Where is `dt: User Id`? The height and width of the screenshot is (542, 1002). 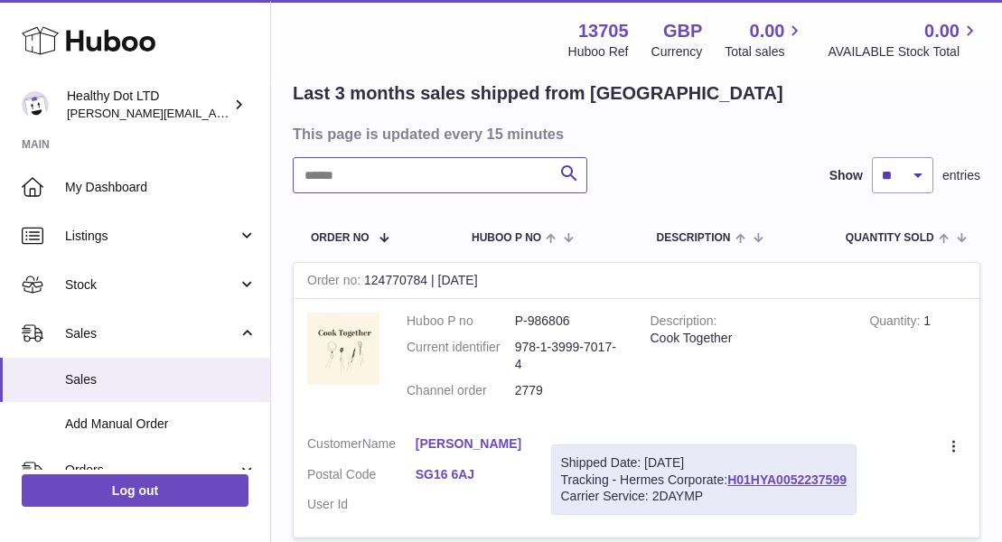 dt: User Id is located at coordinates (361, 504).